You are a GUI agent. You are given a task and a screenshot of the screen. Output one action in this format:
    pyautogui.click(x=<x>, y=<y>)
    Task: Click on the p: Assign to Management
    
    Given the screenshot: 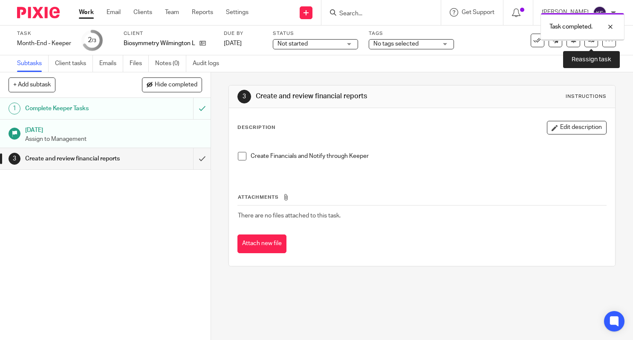 What is the action you would take?
    pyautogui.click(x=113, y=139)
    